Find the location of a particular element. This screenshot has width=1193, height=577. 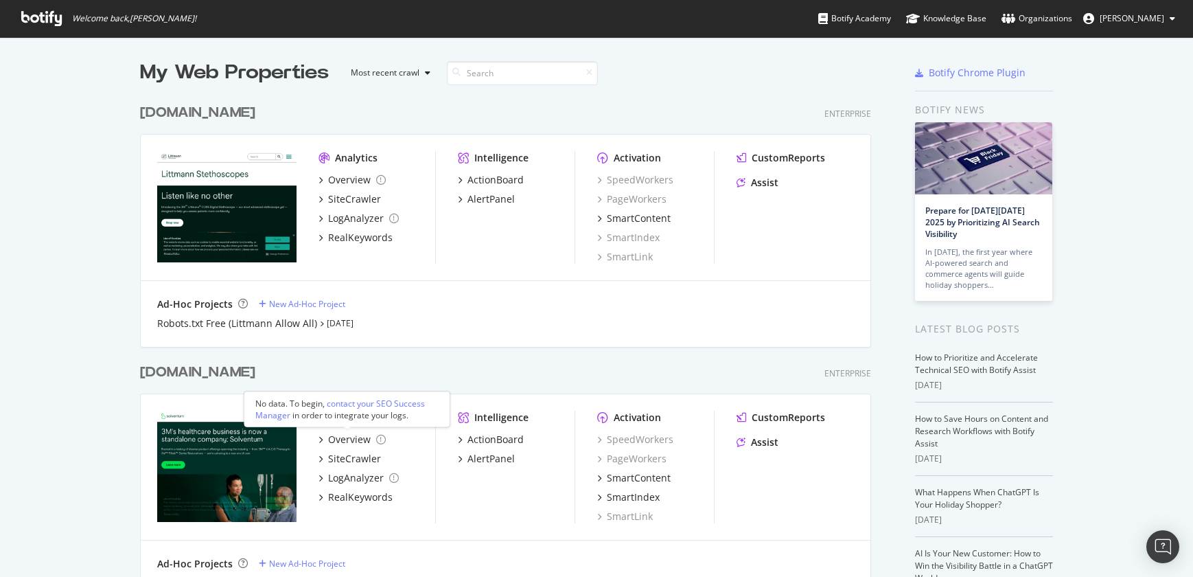

div: Most recent crawl is located at coordinates (385, 73).